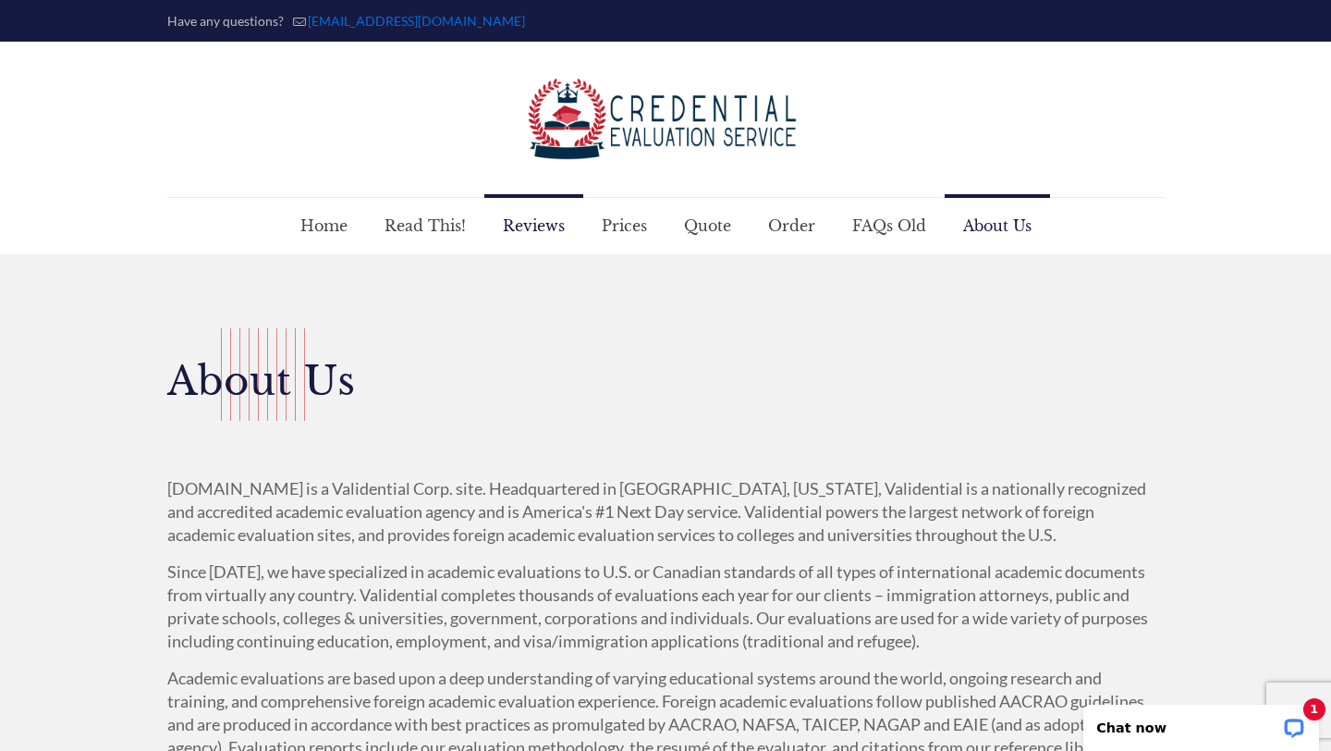  What do you see at coordinates (666, 226) in the screenshot?
I see `nav: Main menu` at bounding box center [666, 226].